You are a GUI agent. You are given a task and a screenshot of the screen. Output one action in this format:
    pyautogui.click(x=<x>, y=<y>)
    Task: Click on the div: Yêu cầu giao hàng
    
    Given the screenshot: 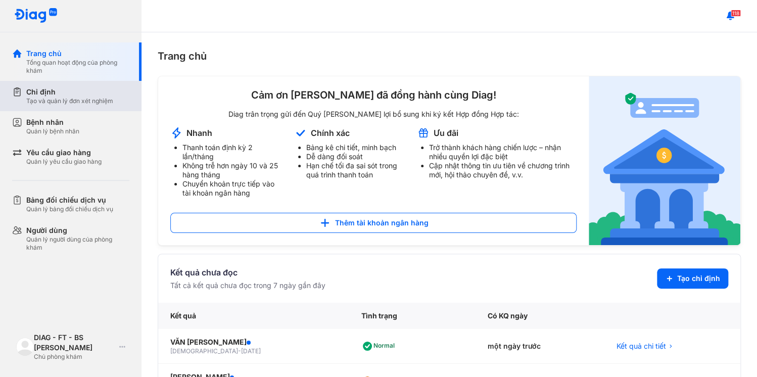 What is the action you would take?
    pyautogui.click(x=64, y=153)
    